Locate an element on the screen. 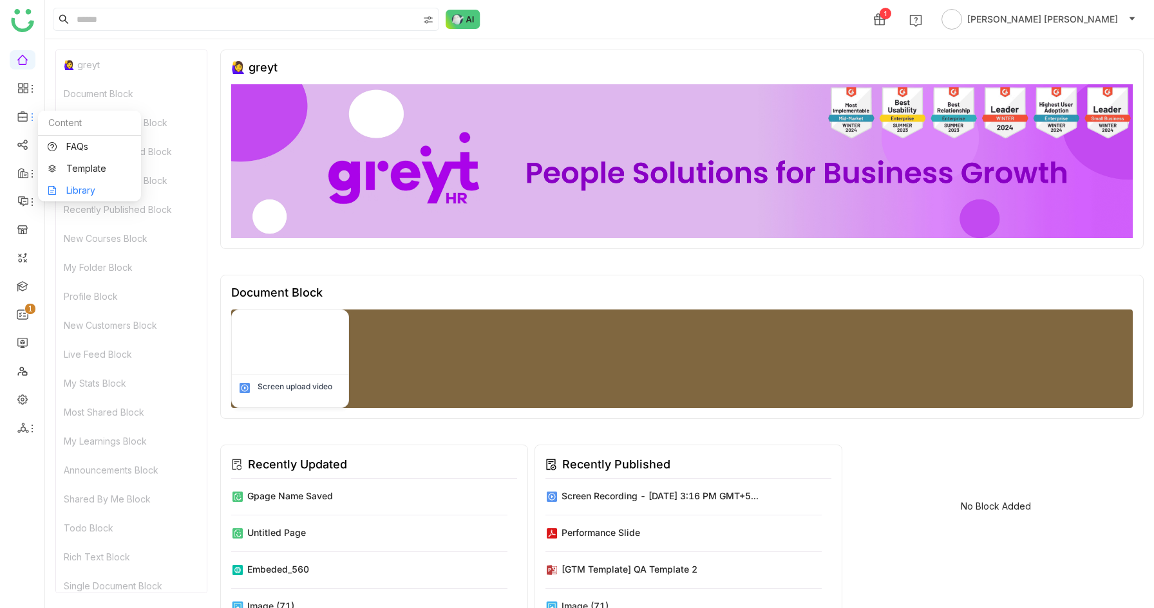 The width and height of the screenshot is (1154, 608). div: Live Feed Block is located at coordinates (131, 354).